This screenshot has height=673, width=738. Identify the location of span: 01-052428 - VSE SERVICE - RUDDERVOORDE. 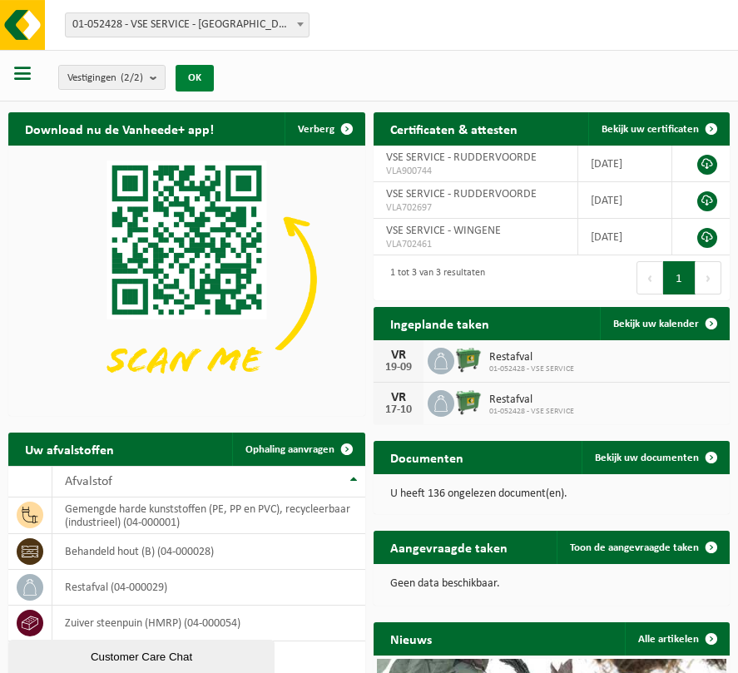
(187, 25).